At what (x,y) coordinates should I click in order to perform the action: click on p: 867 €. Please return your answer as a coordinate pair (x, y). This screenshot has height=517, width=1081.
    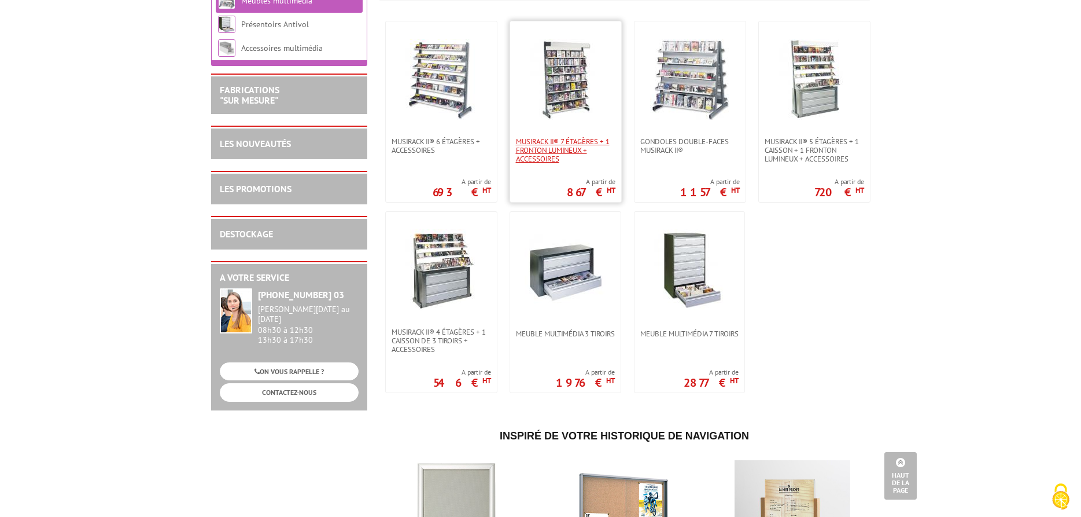
    Looking at the image, I should click on (591, 192).